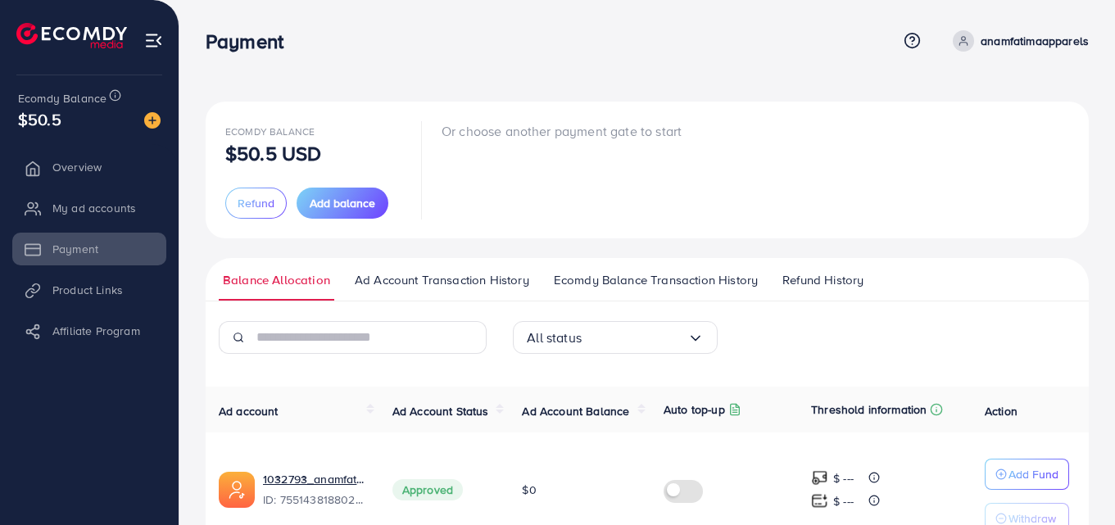  I want to click on span: Ad Account Status, so click(441, 411).